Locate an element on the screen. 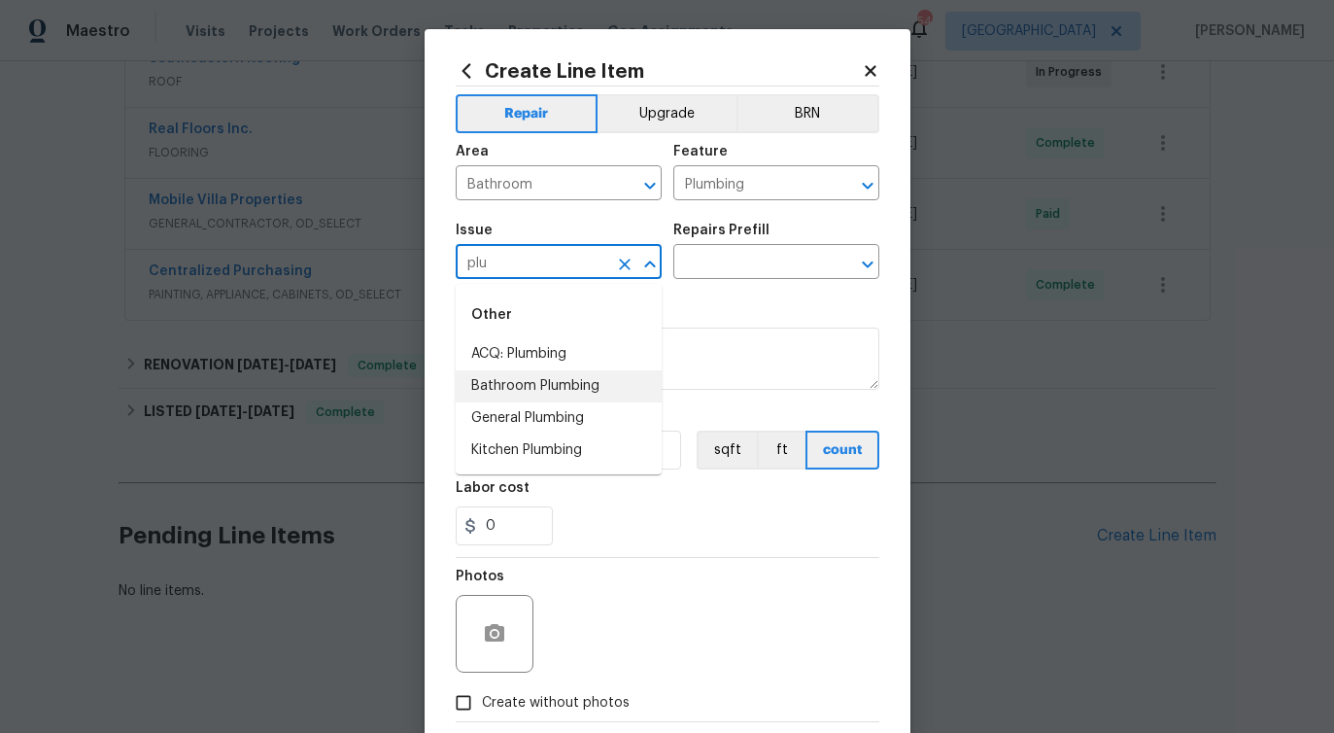 Image resolution: width=1334 pixels, height=733 pixels. li: Kitchen Plumbing is located at coordinates (559, 450).